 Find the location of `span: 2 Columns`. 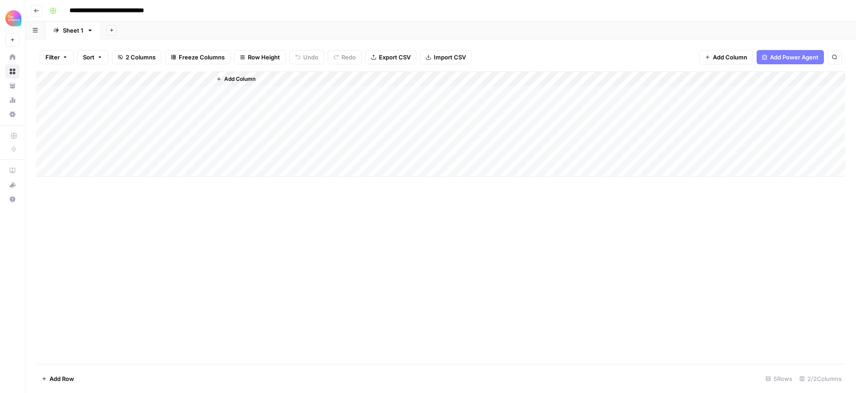

span: 2 Columns is located at coordinates (141, 57).